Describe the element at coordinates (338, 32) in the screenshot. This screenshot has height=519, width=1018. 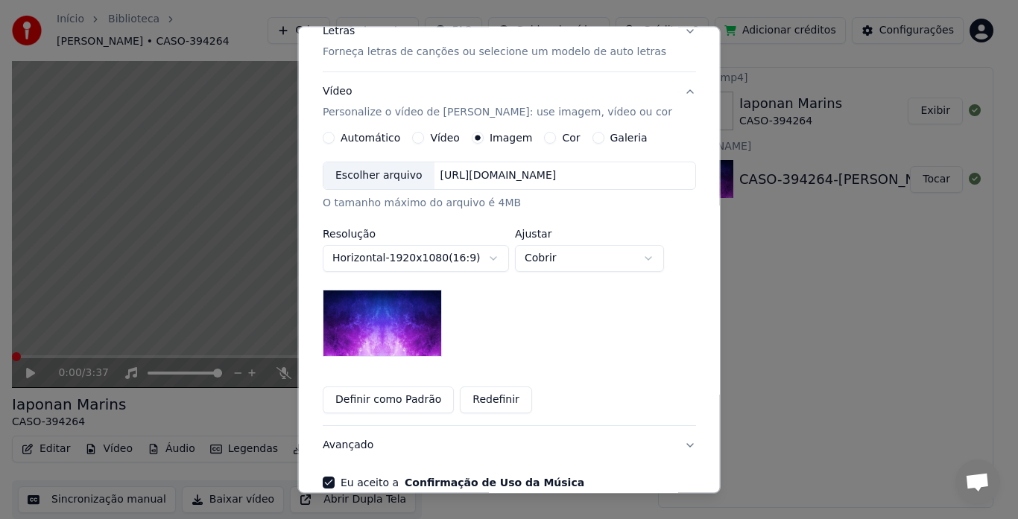
I see `div: Letras` at that location.